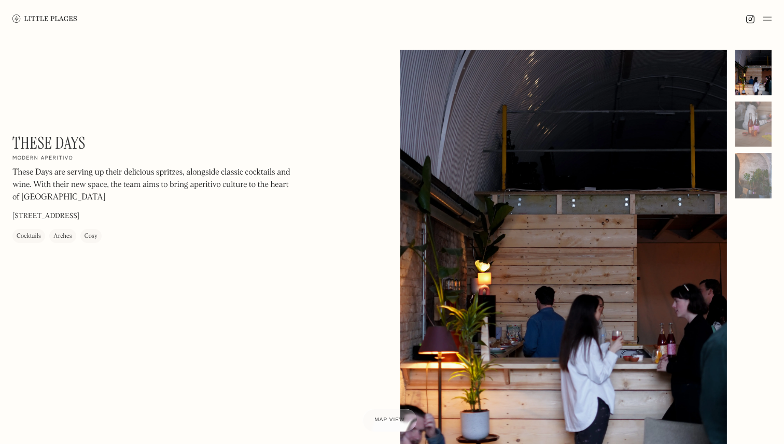 The width and height of the screenshot is (784, 444). What do you see at coordinates (29, 237) in the screenshot?
I see `div: Cocktails` at bounding box center [29, 237].